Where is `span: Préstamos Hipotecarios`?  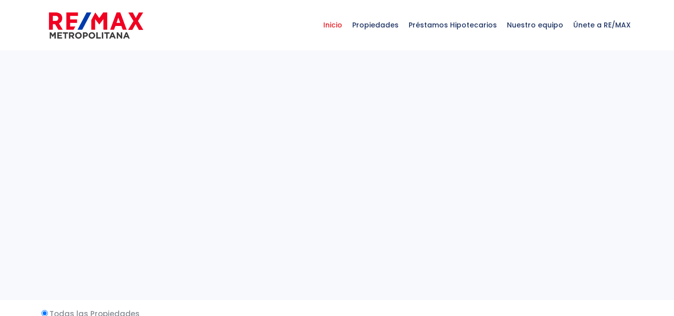 span: Préstamos Hipotecarios is located at coordinates (452, 25).